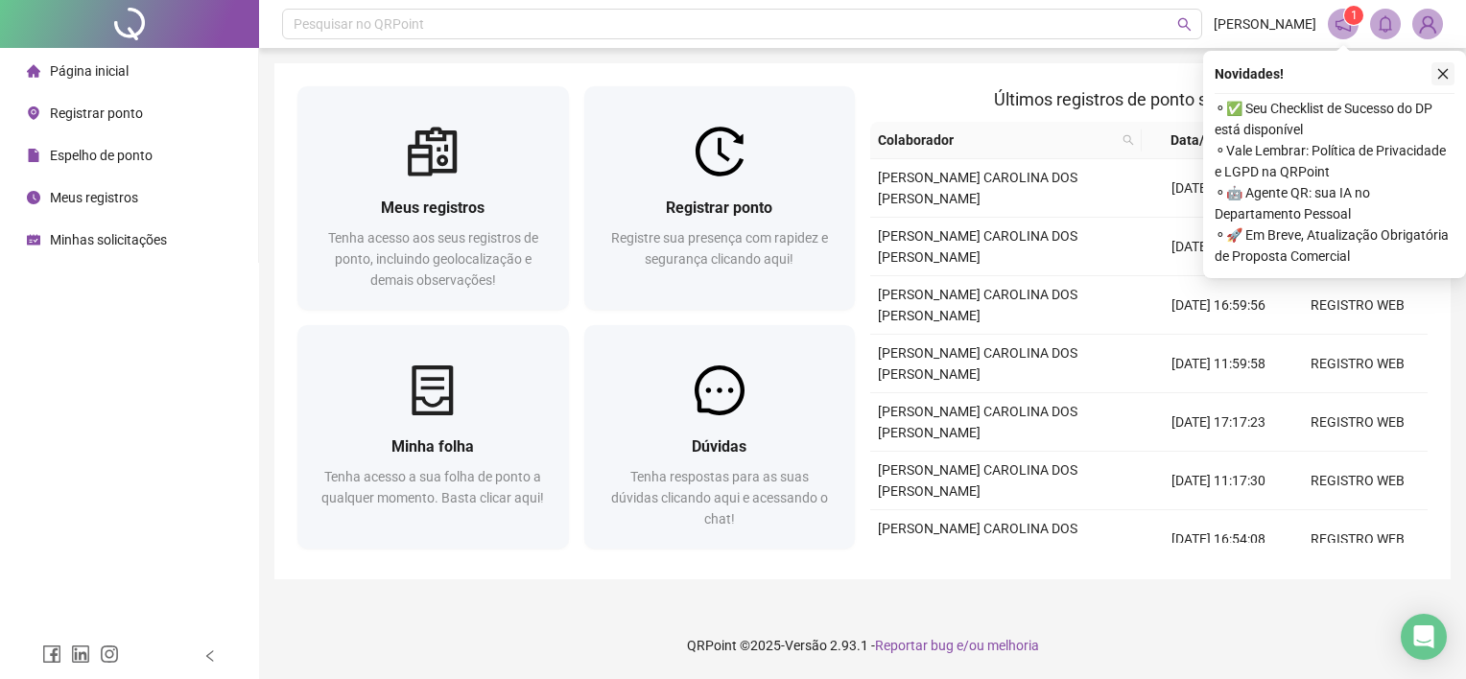 The image size is (1466, 679). What do you see at coordinates (433, 198) in the screenshot?
I see `a: Meus registrosTenha acesso aos seus registros de ponto, incluindo geolocalização e demais observa...` at bounding box center [433, 198].